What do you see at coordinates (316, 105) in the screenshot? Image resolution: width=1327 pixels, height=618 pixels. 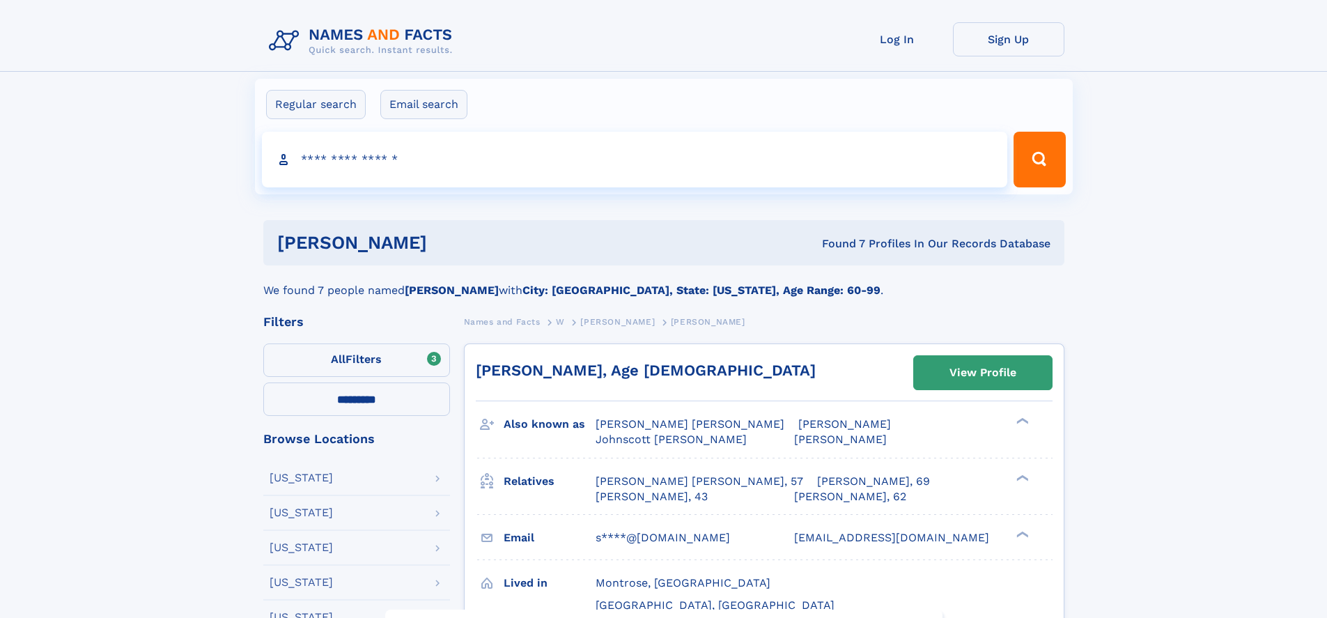 I see `label: Regular search` at bounding box center [316, 105].